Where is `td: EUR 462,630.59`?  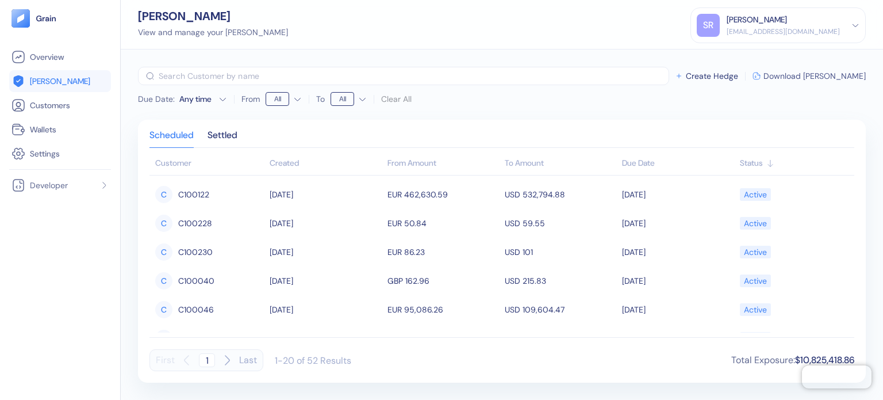 td: EUR 462,630.59 is located at coordinates (443, 194).